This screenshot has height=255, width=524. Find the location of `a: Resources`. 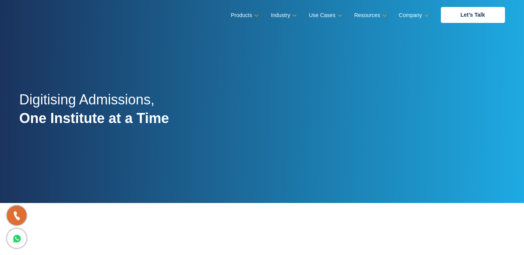

a: Resources is located at coordinates (370, 15).